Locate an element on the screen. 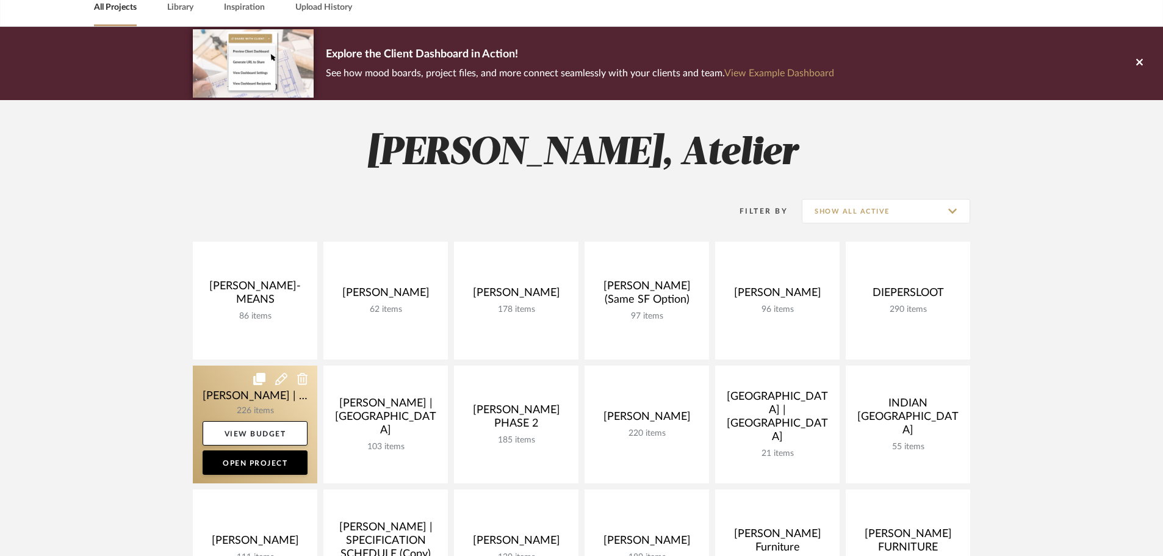 The image size is (1163, 556). div: 178 items is located at coordinates (516, 309).